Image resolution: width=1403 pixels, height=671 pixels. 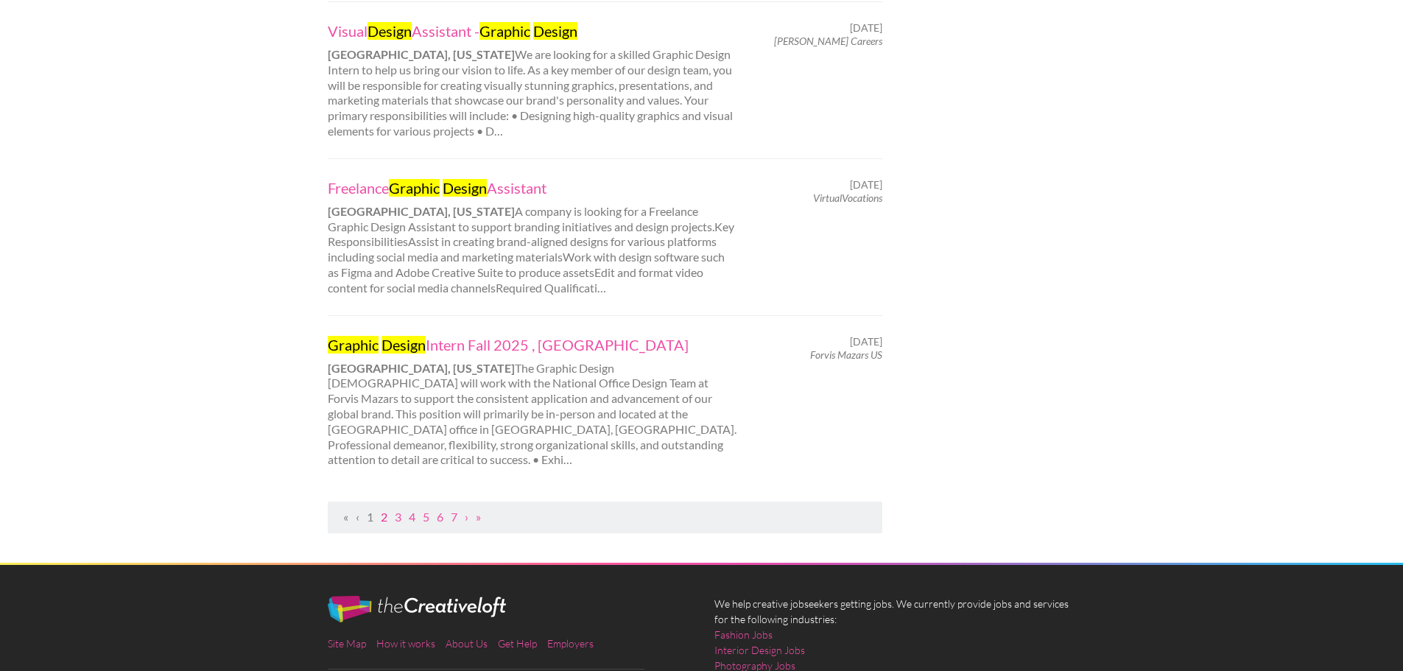 I want to click on a: About Us, so click(x=466, y=643).